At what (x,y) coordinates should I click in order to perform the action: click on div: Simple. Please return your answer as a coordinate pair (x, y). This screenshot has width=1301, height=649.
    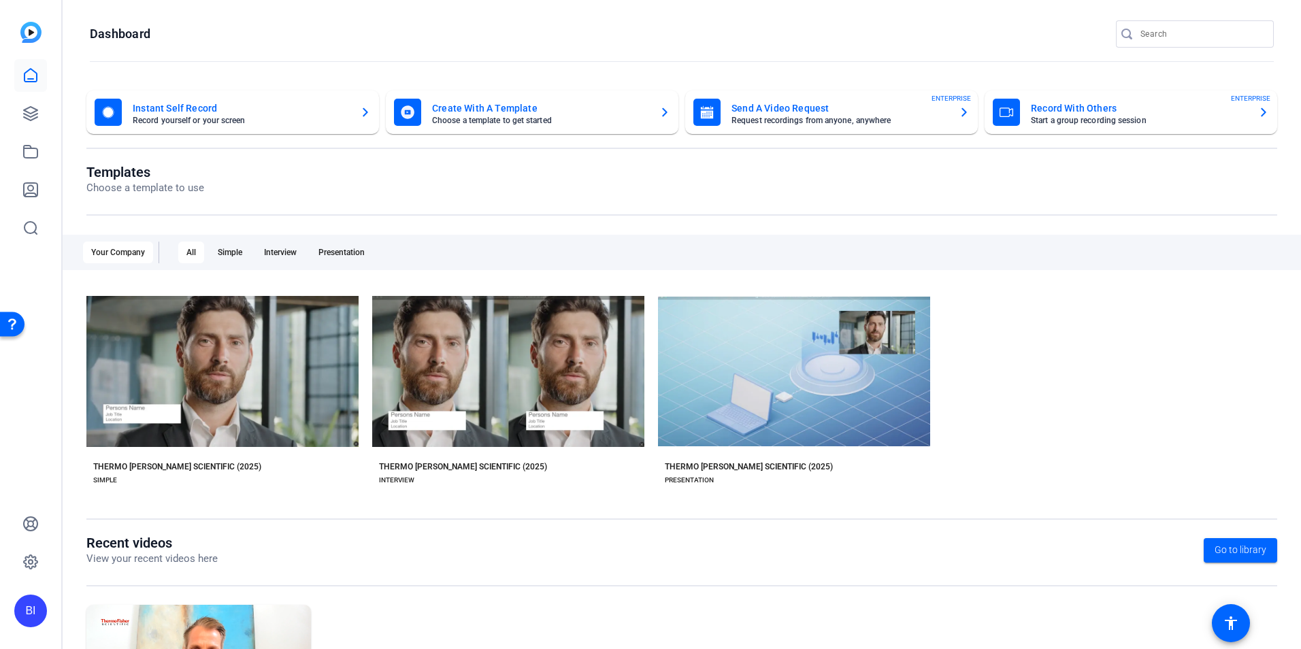
    Looking at the image, I should click on (230, 252).